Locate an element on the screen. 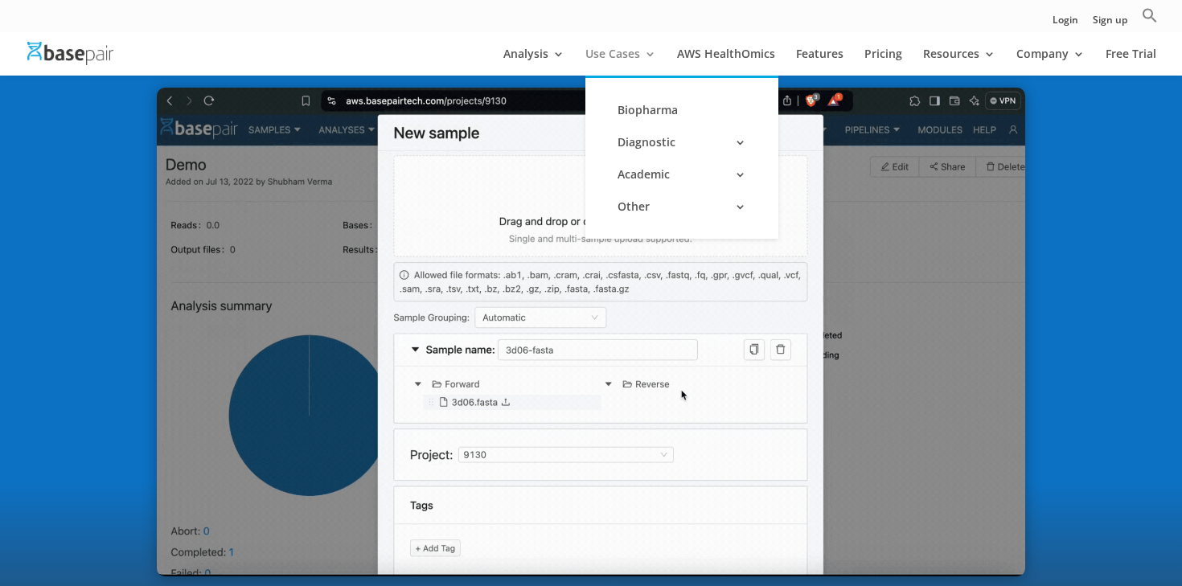  a: Use Cases is located at coordinates (621, 62).